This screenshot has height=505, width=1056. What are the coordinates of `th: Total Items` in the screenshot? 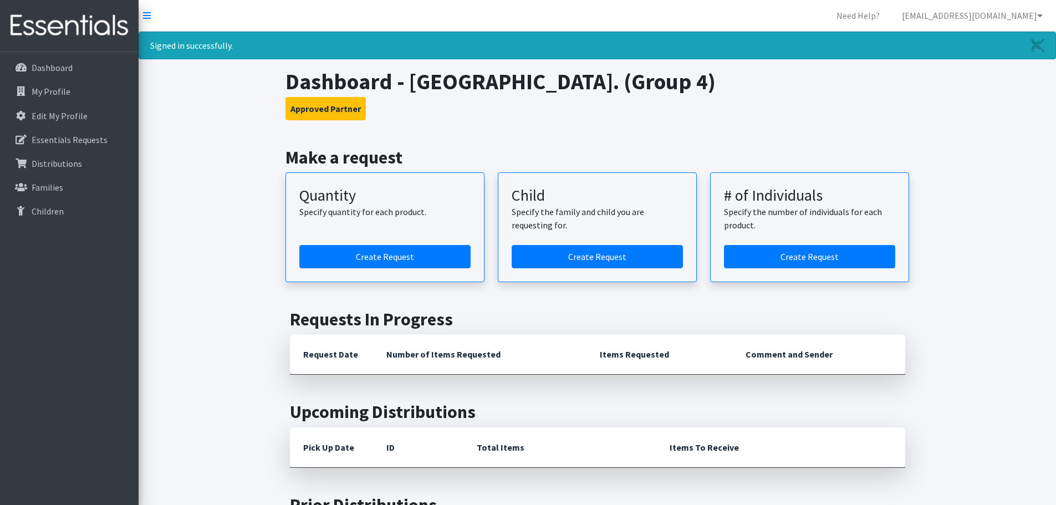 It's located at (560, 447).